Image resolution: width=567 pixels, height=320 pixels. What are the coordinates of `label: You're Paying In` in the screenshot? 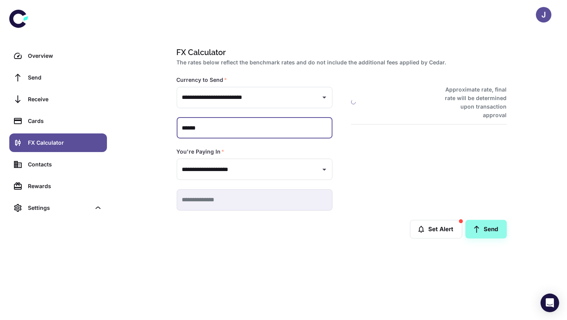 It's located at (201, 152).